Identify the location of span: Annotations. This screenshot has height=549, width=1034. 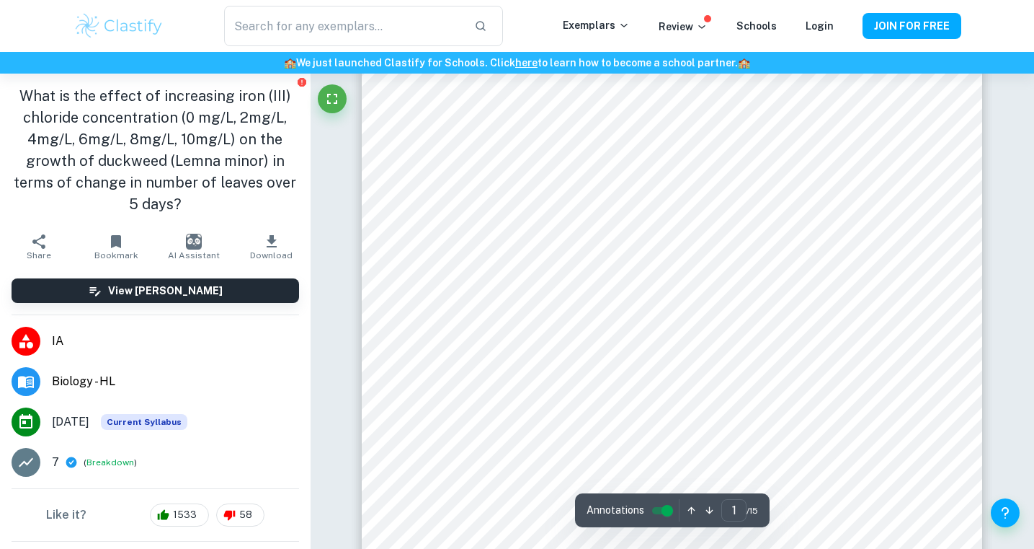
(616, 510).